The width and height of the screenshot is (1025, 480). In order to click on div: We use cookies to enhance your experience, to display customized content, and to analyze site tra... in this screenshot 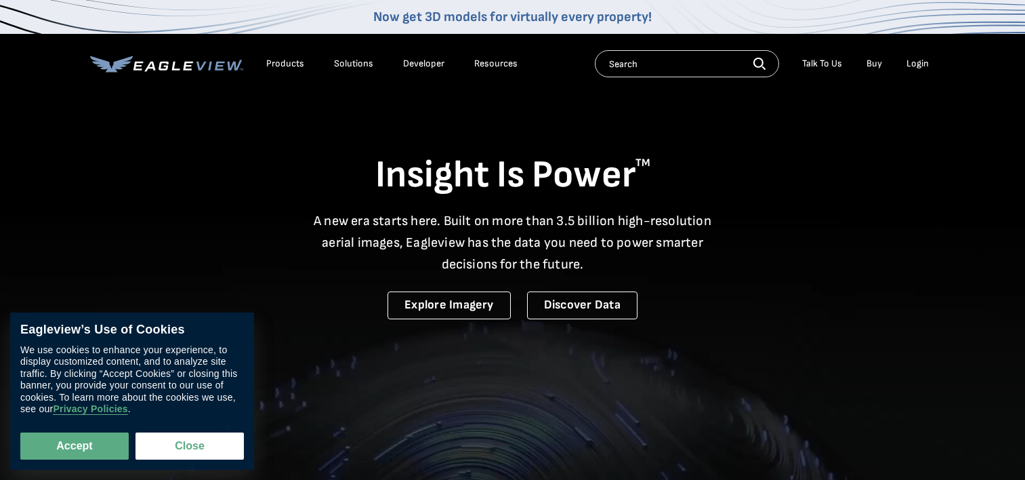, I will do `click(132, 379)`.